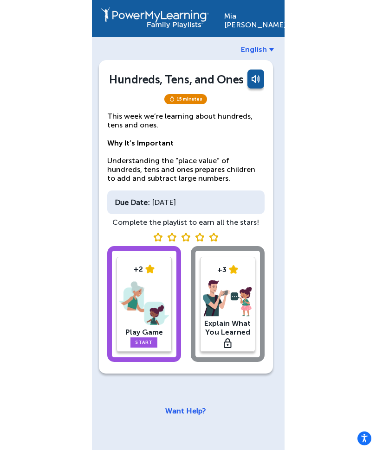 This screenshot has width=376, height=450. What do you see at coordinates (144, 343) in the screenshot?
I see `a: Start` at bounding box center [144, 343].